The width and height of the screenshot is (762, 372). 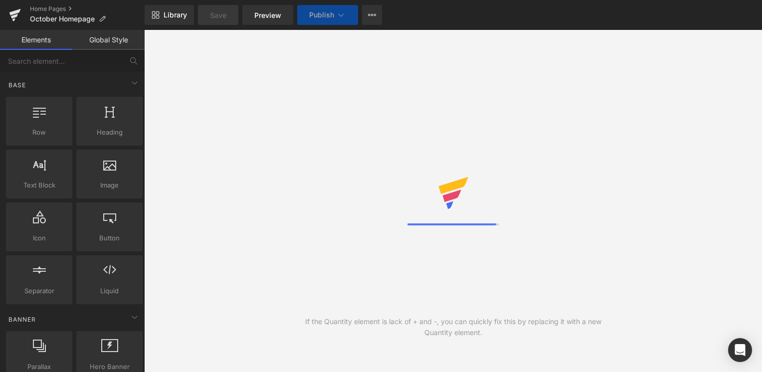 What do you see at coordinates (109, 185) in the screenshot?
I see `span: Image` at bounding box center [109, 185].